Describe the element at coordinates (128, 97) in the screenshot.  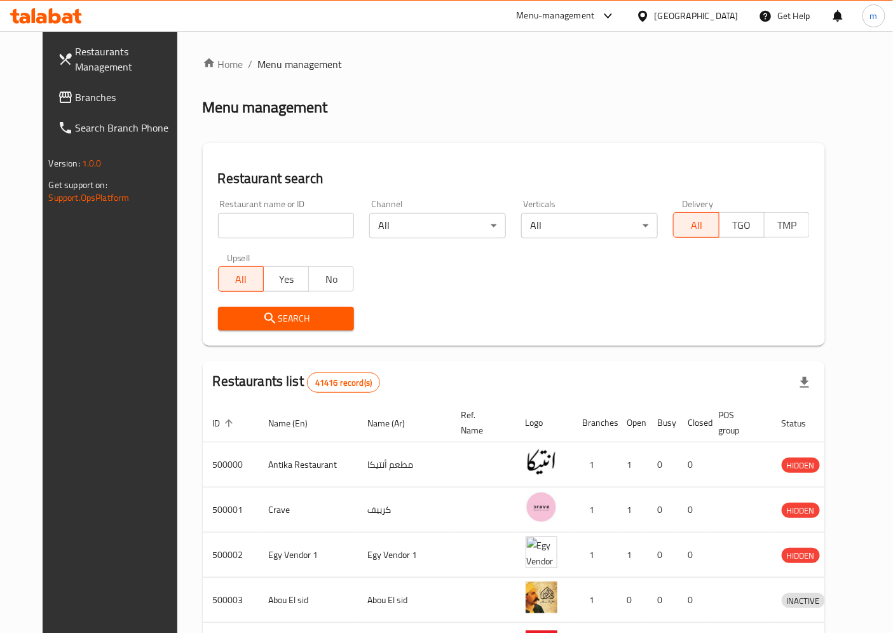
I see `span: Branches` at that location.